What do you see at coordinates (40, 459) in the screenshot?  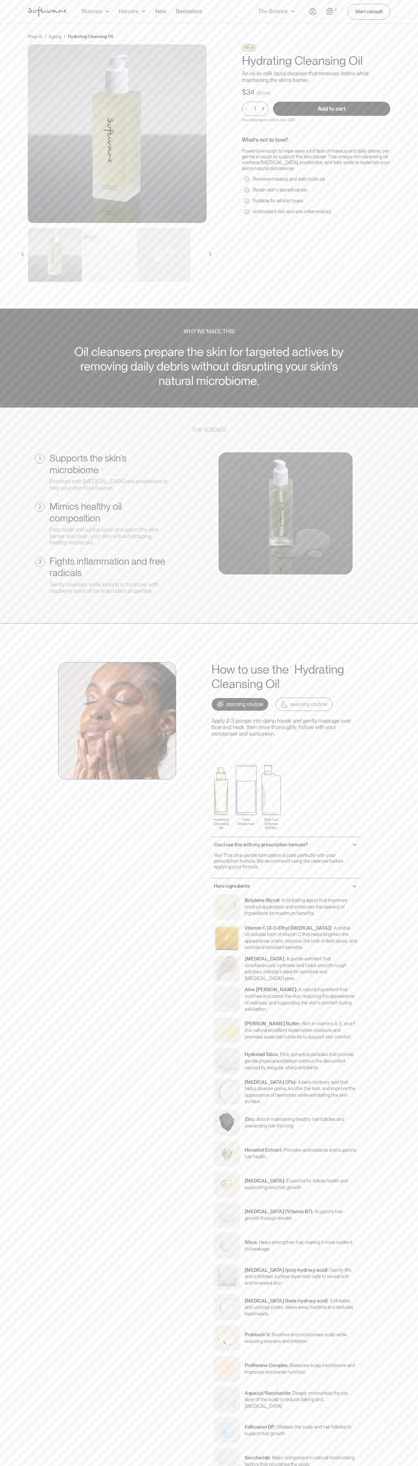 I see `div: 1` at bounding box center [40, 459].